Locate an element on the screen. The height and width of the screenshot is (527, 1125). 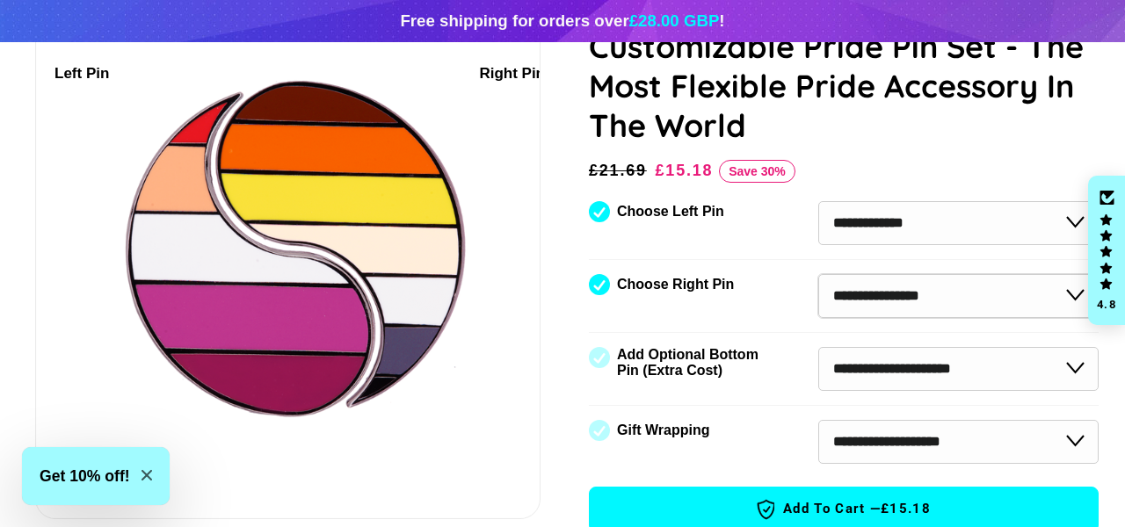
div: 4.8 is located at coordinates (1106, 304).